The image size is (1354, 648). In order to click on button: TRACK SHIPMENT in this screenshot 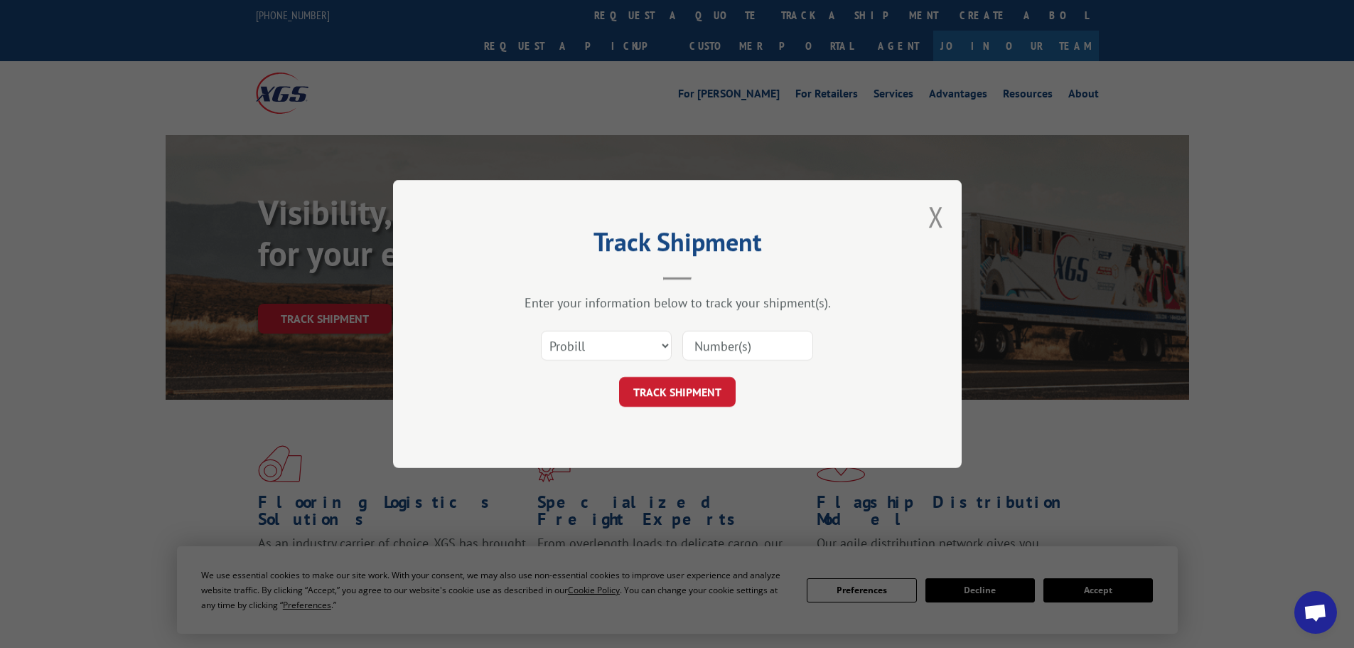, I will do `click(678, 392)`.